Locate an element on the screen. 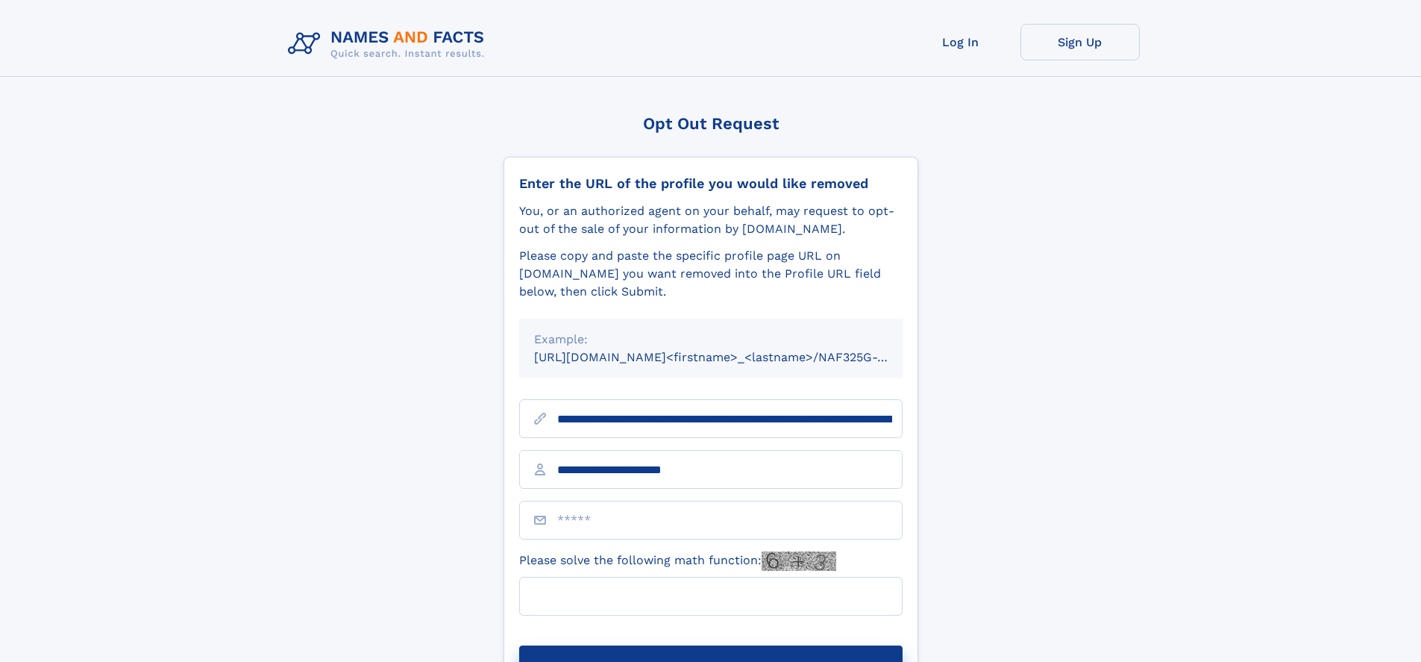  div: Example: is located at coordinates (711, 339).